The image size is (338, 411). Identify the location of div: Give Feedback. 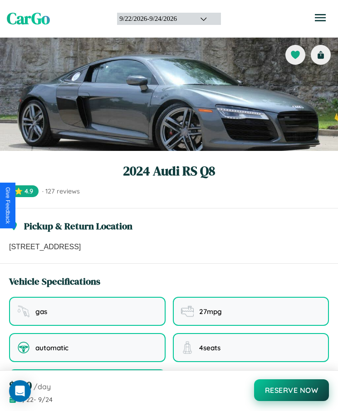
(8, 205).